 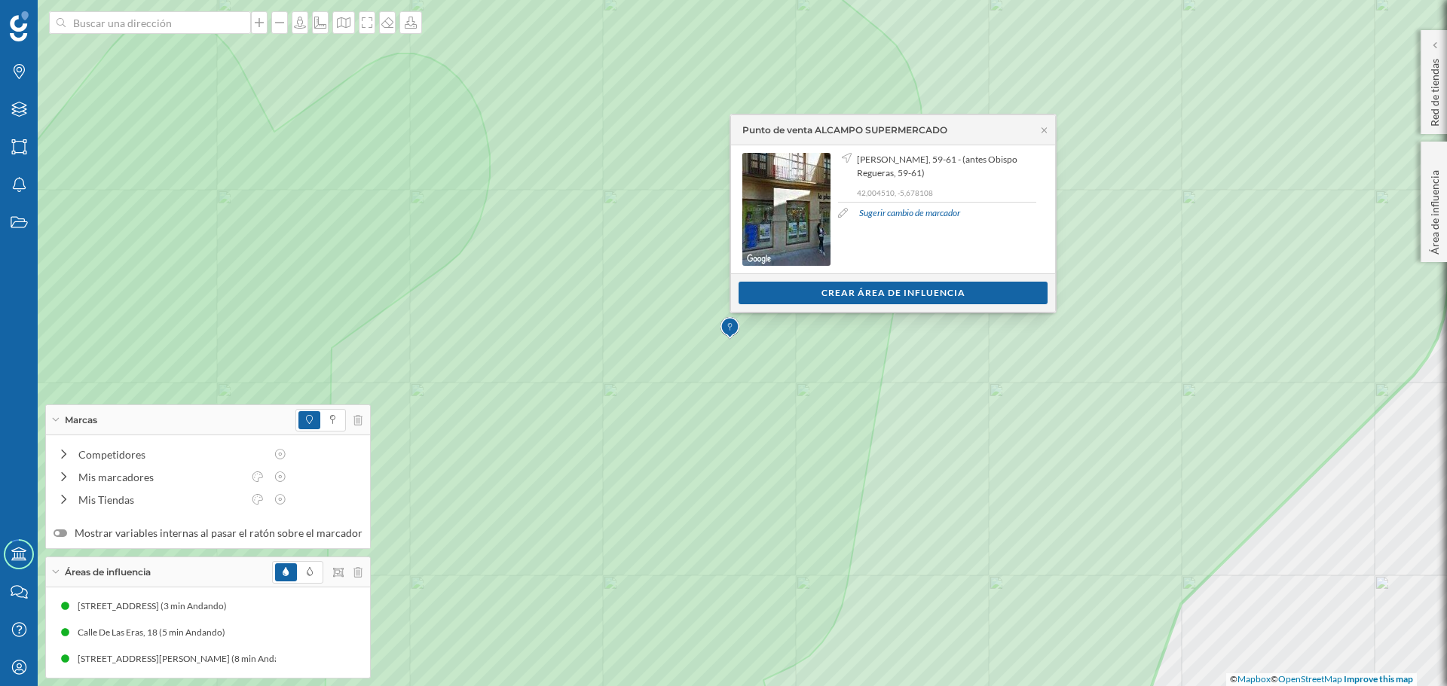 I want to click on div: Competidores, so click(x=172, y=454).